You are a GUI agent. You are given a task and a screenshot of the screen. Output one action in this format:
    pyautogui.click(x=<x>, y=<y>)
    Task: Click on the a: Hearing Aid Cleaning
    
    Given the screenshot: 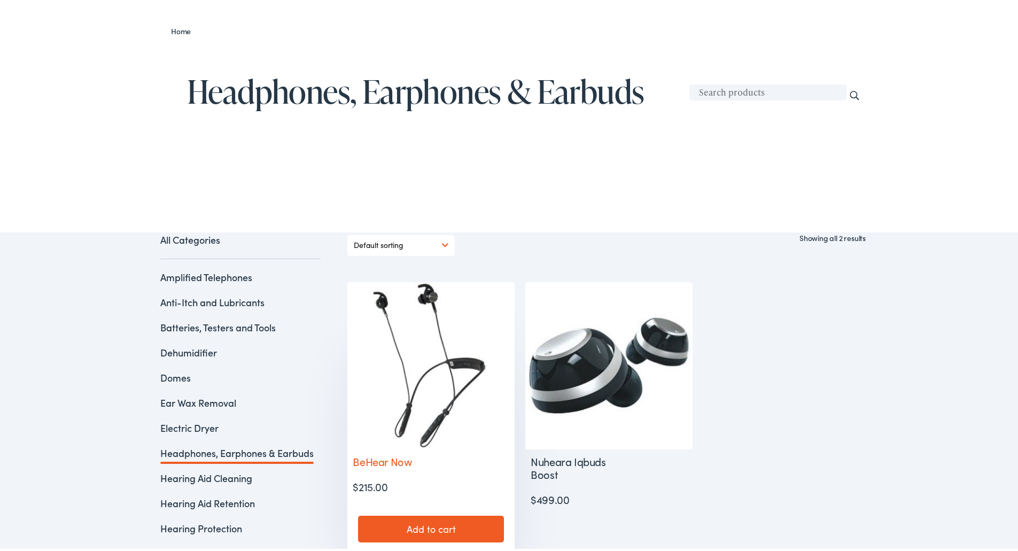 What is the action you would take?
    pyautogui.click(x=206, y=476)
    